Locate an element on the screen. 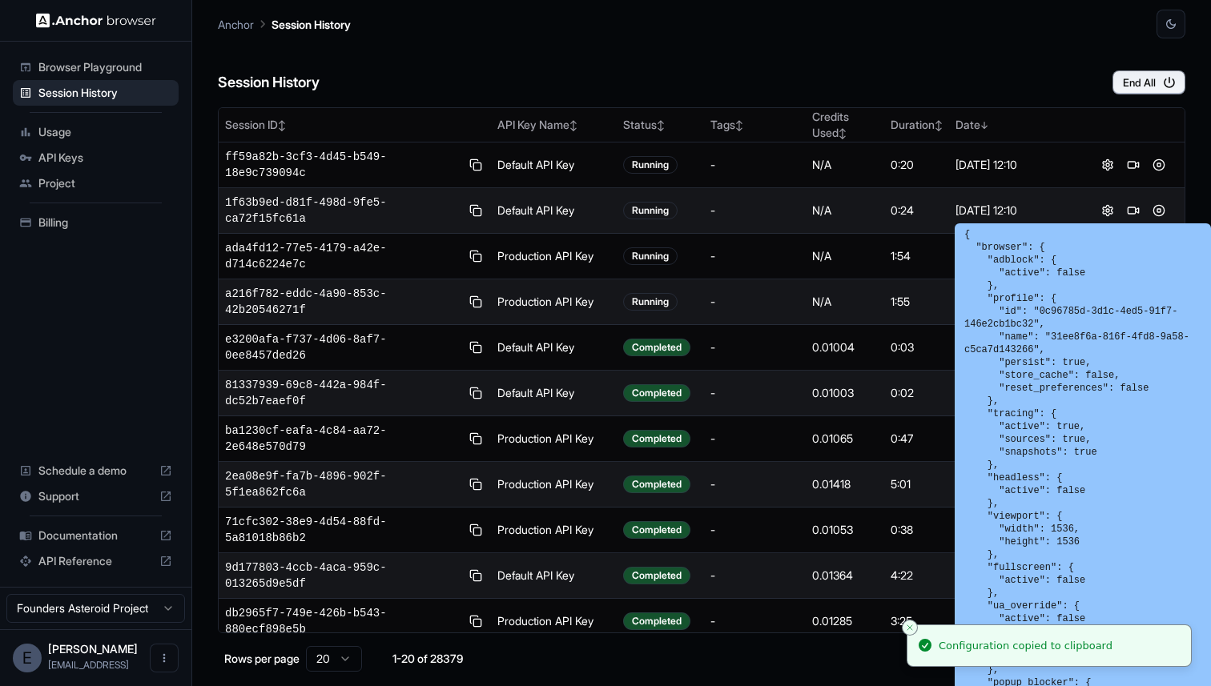  div: Documentation is located at coordinates (95, 536).